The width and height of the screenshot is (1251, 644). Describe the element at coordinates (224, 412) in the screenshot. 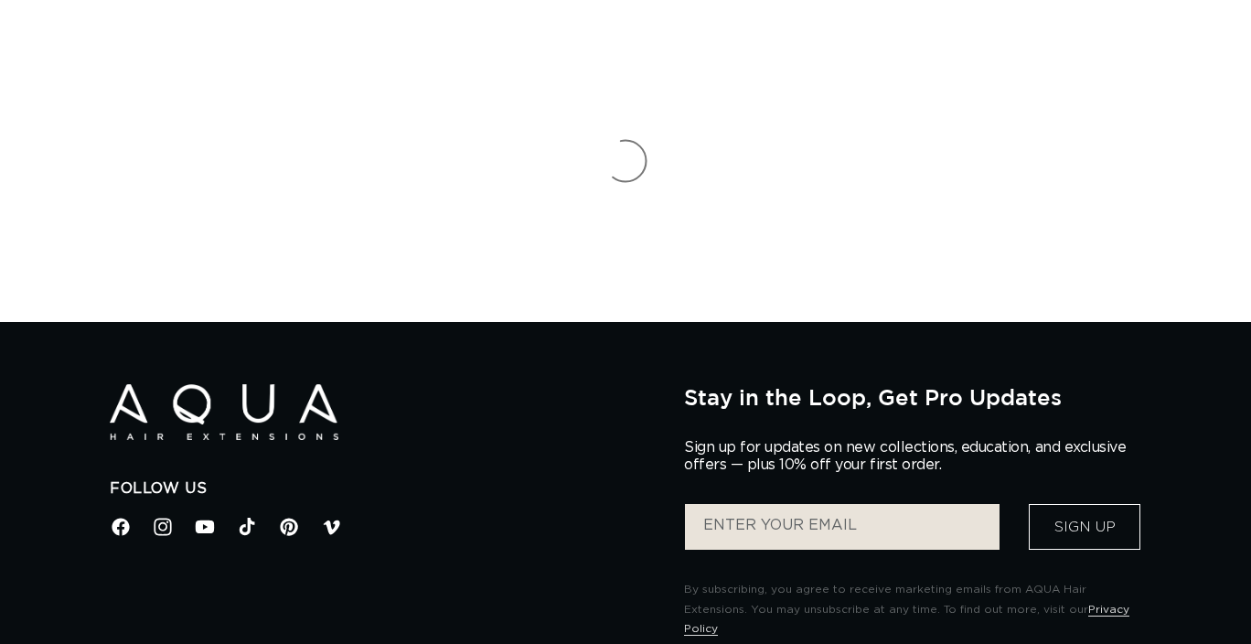

I see `img: Aqua Hair Extensions` at that location.